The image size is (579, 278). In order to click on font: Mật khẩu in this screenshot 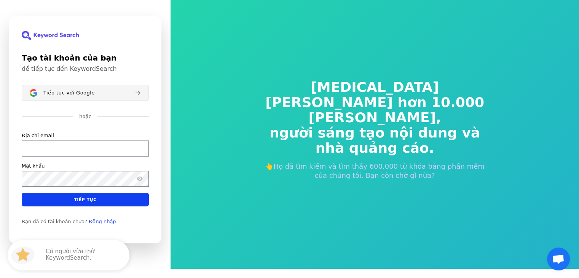, I will do `click(33, 166)`.